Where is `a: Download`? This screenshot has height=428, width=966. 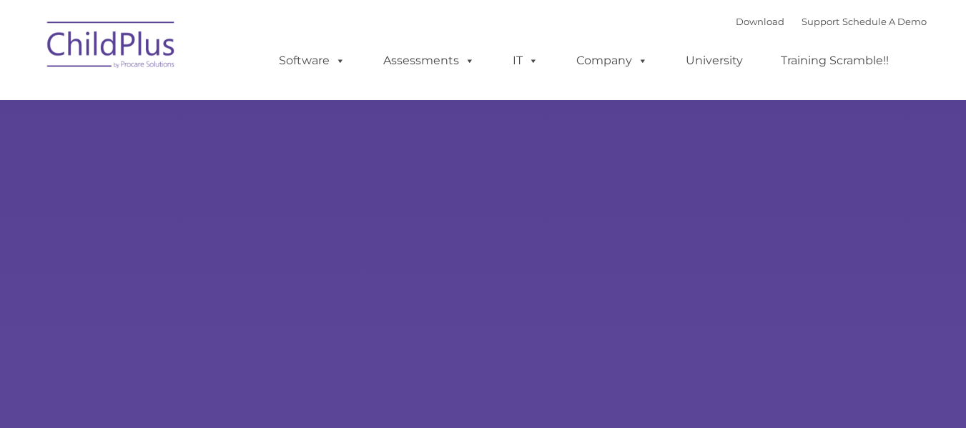
a: Download is located at coordinates (760, 21).